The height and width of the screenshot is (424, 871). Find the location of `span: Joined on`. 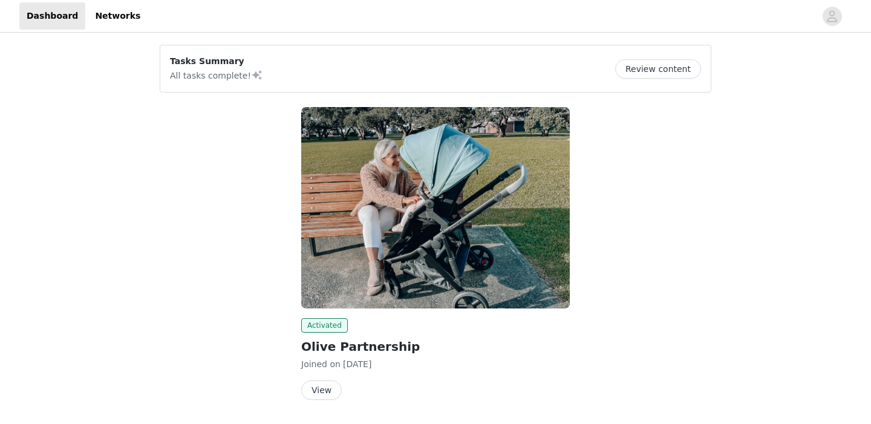

span: Joined on is located at coordinates (321, 364).